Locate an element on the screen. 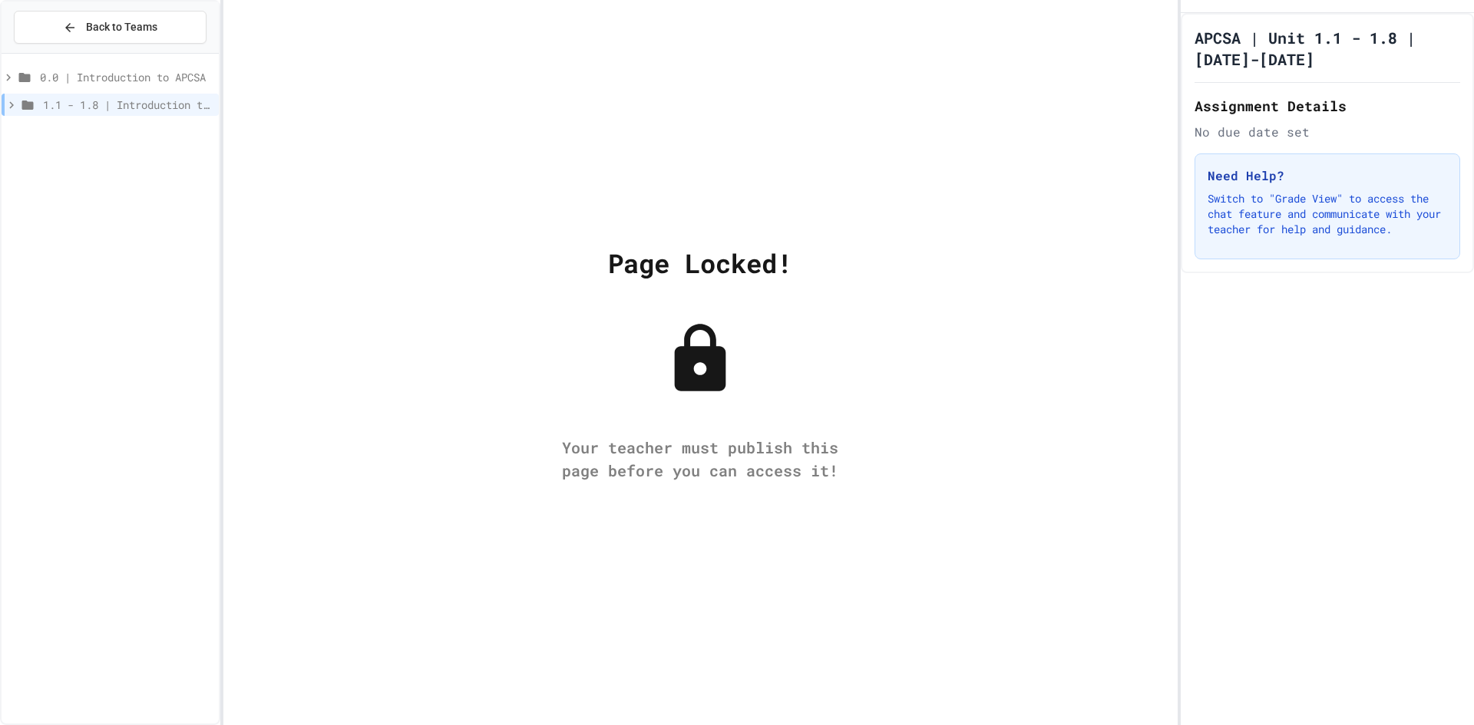 This screenshot has height=725, width=1474. div: No due date set is located at coordinates (1327, 132).